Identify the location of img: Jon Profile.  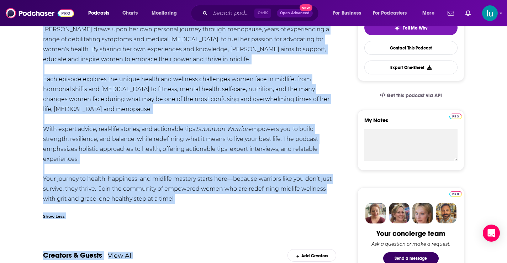
(446, 213).